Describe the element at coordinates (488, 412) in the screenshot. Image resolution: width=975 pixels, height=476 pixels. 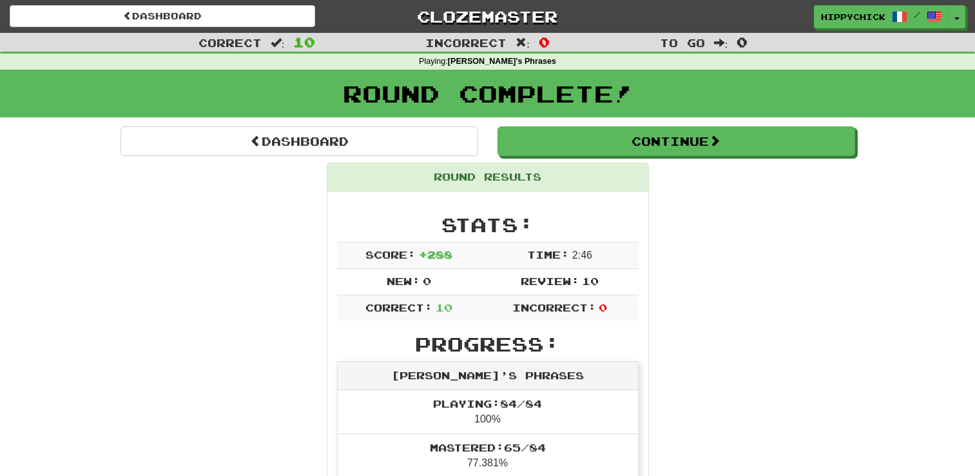
I see `li: 100%` at that location.